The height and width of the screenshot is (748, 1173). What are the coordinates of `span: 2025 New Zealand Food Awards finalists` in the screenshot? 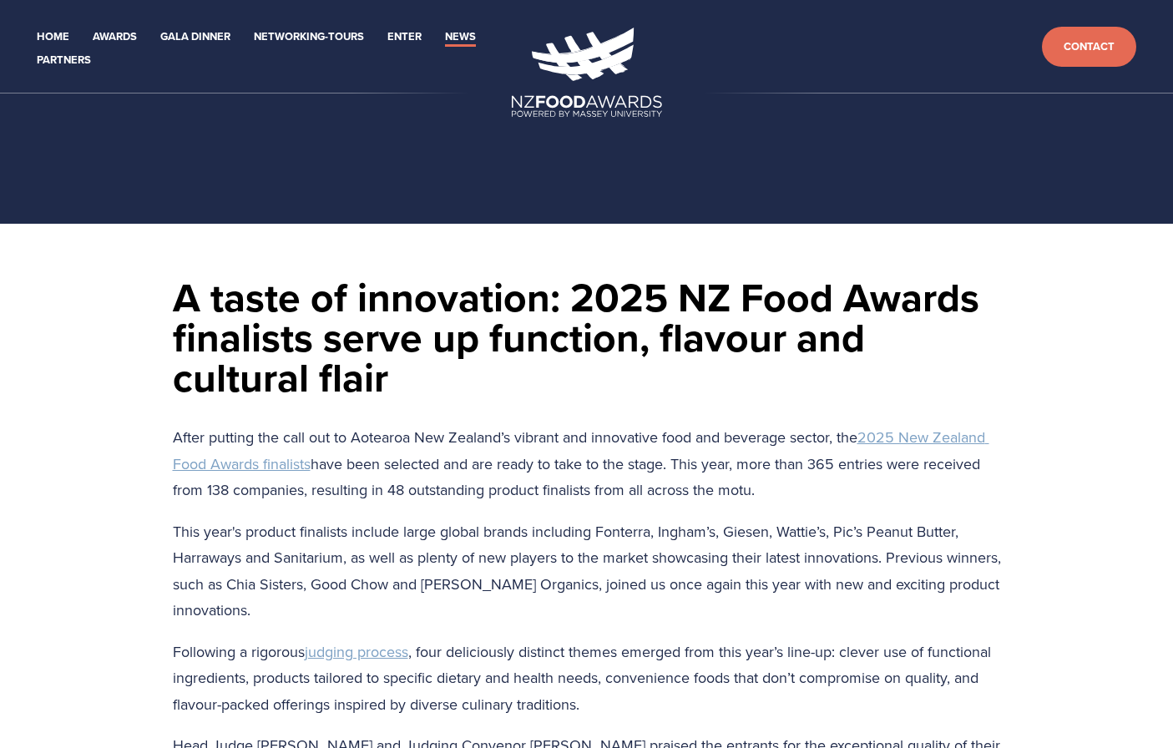 It's located at (581, 450).